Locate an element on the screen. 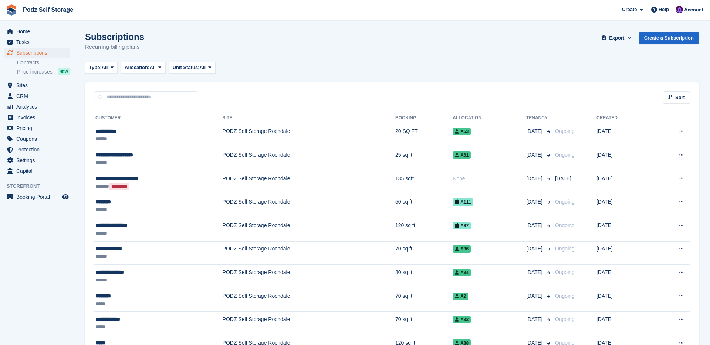 Image resolution: width=710 pixels, height=345 pixels. span: Storefront is located at coordinates (40, 186).